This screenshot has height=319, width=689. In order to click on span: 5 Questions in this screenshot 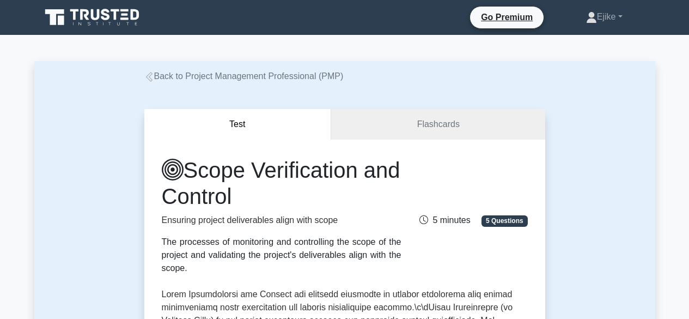, I will do `click(505, 221)`.